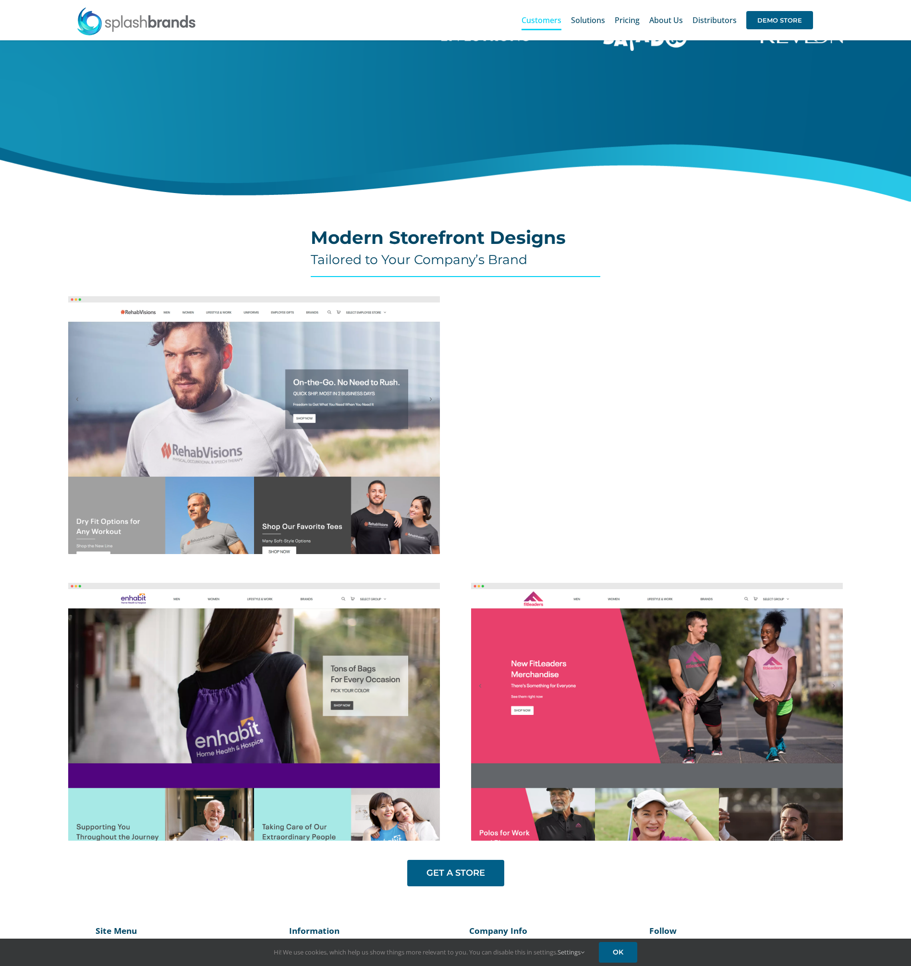  Describe the element at coordinates (456, 873) in the screenshot. I see `a: GET A STORE` at that location.